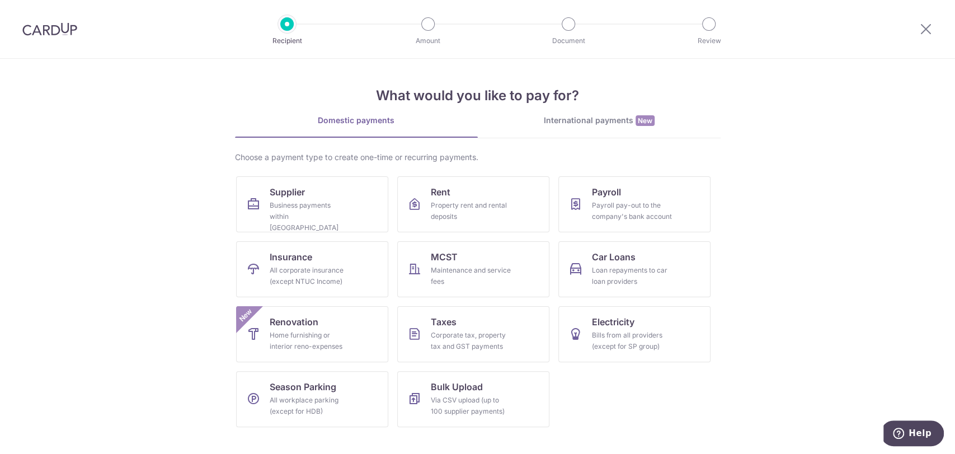 This screenshot has width=955, height=454. I want to click on a: ElectricityBills from all providers (except for SP group), so click(635, 334).